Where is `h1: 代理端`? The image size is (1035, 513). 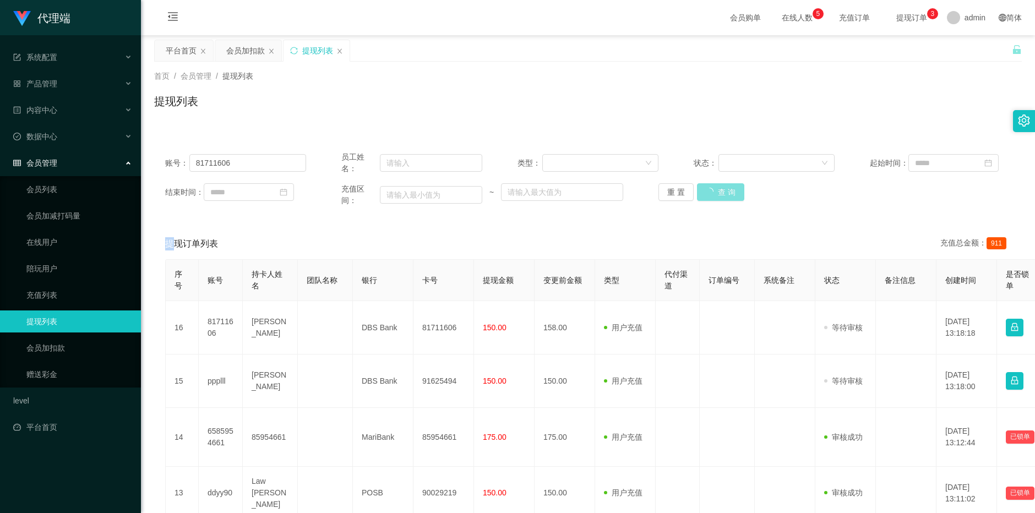 h1: 代理端 is located at coordinates (54, 18).